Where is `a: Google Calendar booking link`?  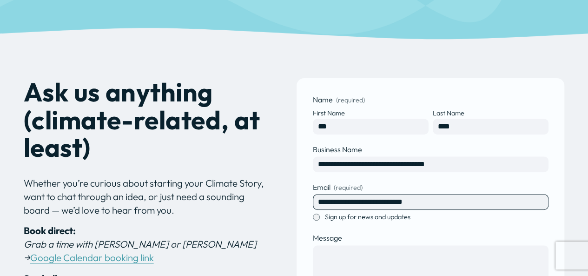
a: Google Calendar booking link is located at coordinates (92, 257).